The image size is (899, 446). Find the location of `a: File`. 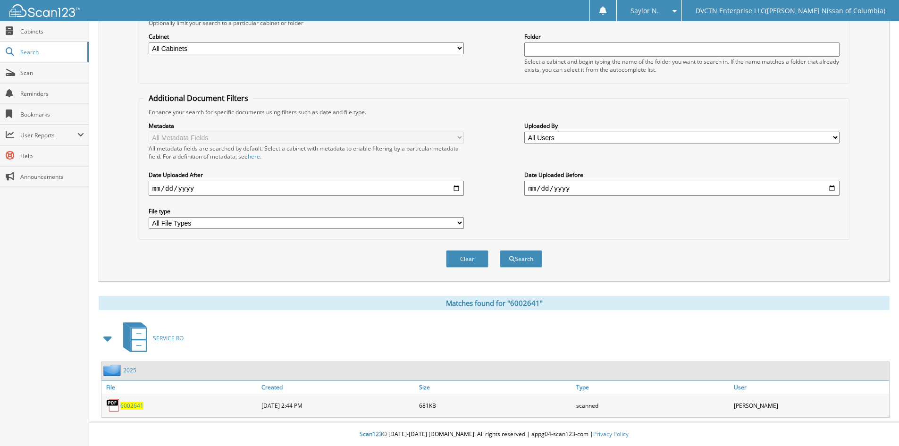

a: File is located at coordinates (180, 387).